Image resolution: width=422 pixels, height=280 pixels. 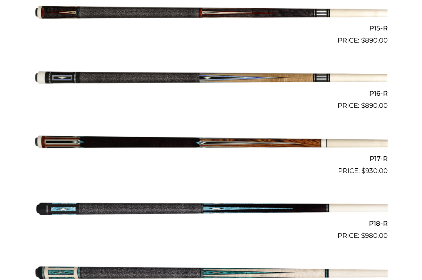 What do you see at coordinates (211, 209) in the screenshot?
I see `img: P18-R` at bounding box center [211, 209].